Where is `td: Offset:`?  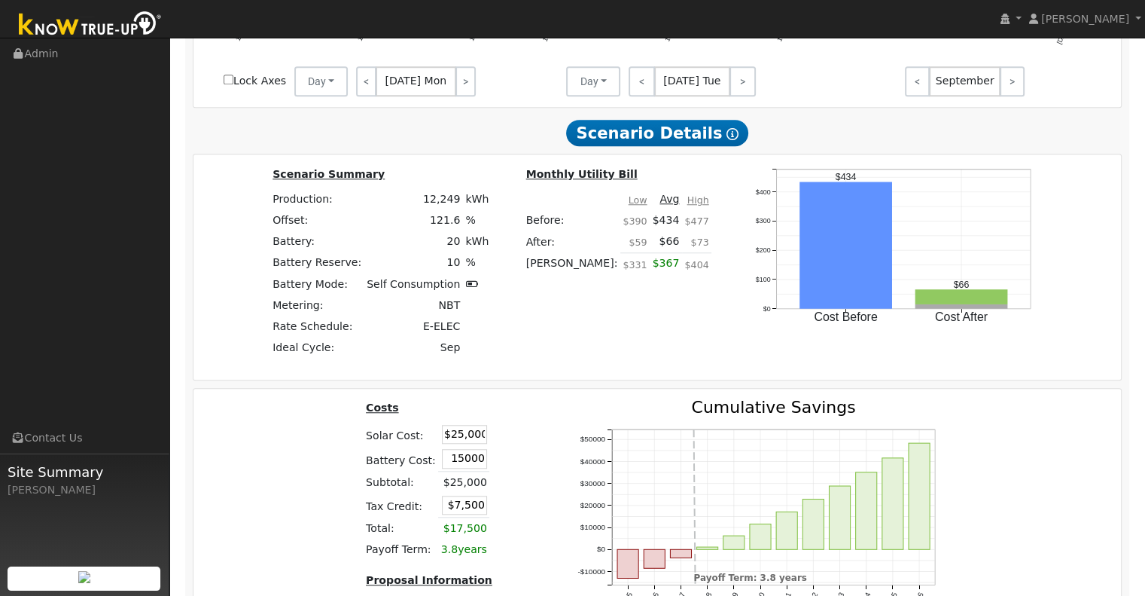 td: Offset: is located at coordinates (317, 221).